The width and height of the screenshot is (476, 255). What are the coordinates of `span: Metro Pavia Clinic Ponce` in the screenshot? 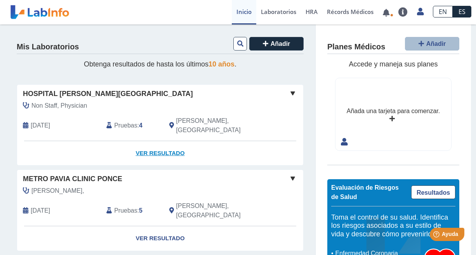 It's located at (73, 179).